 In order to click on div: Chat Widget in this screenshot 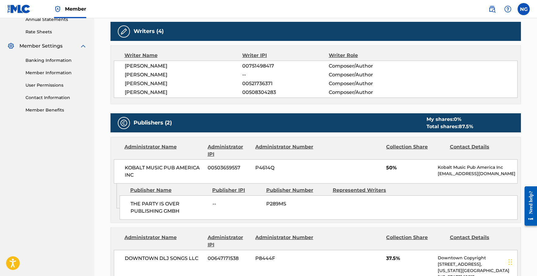, I will do `click(521, 262)`.